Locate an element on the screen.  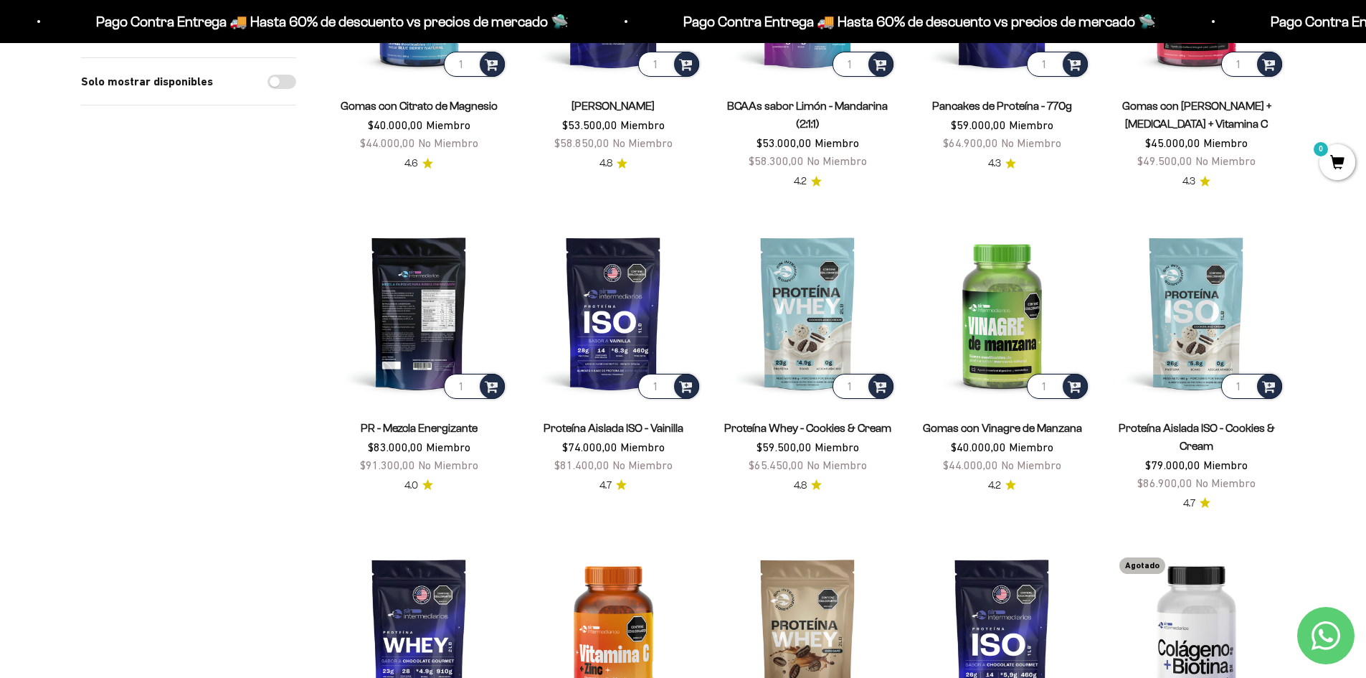
span: $74.000,00 is located at coordinates (589, 447).